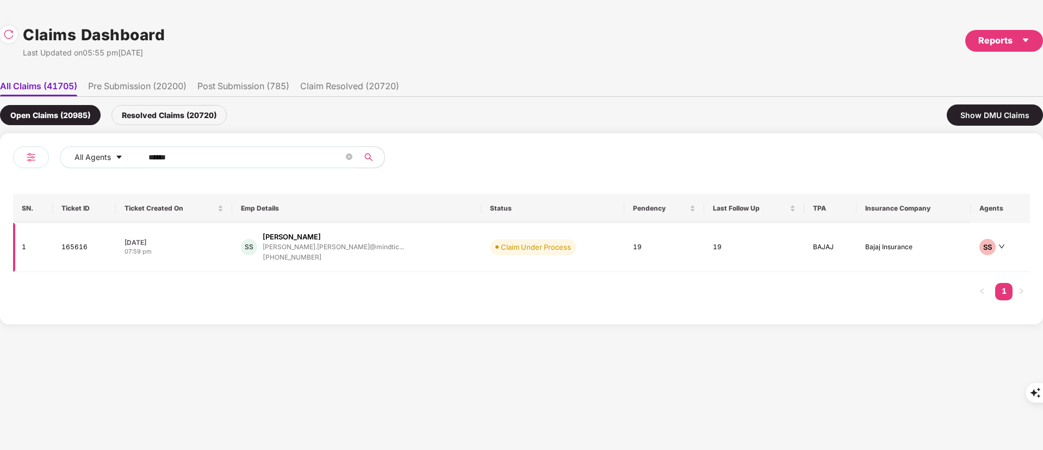 The height and width of the screenshot is (450, 1043). I want to click on span: Last Follow Up, so click(750, 208).